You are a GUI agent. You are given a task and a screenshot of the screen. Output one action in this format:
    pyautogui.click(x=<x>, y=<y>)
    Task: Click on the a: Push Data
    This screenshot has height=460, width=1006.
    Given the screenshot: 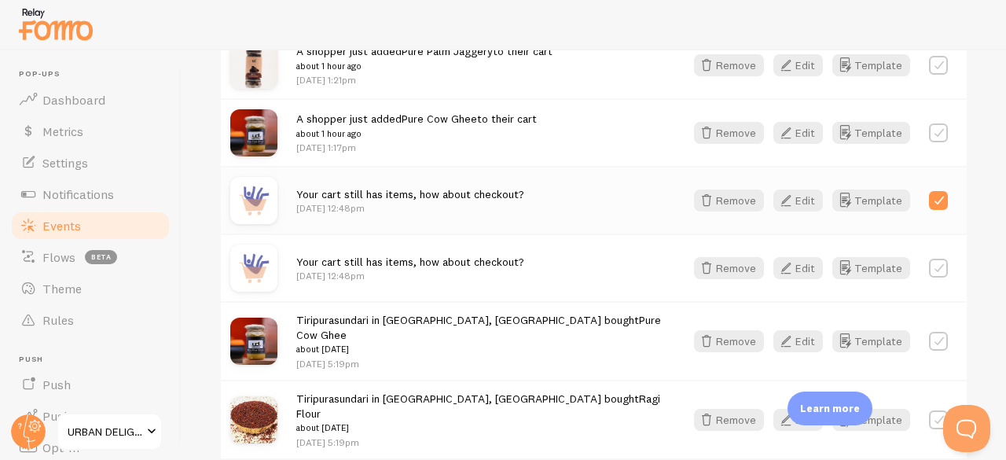 What is the action you would take?
    pyautogui.click(x=90, y=416)
    